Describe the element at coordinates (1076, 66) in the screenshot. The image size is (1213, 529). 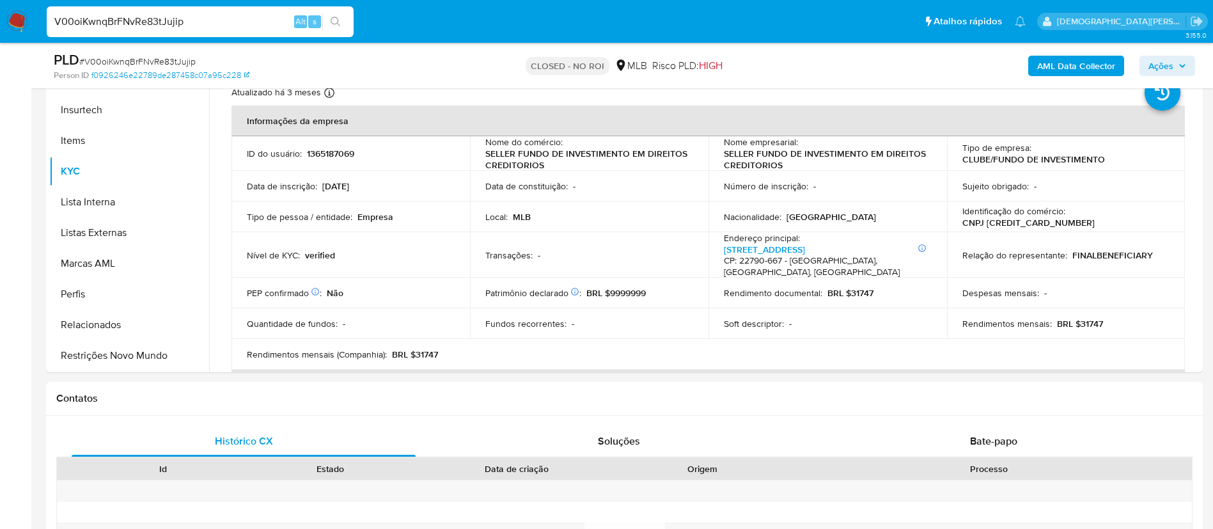
I see `b: AML Data Collector` at that location.